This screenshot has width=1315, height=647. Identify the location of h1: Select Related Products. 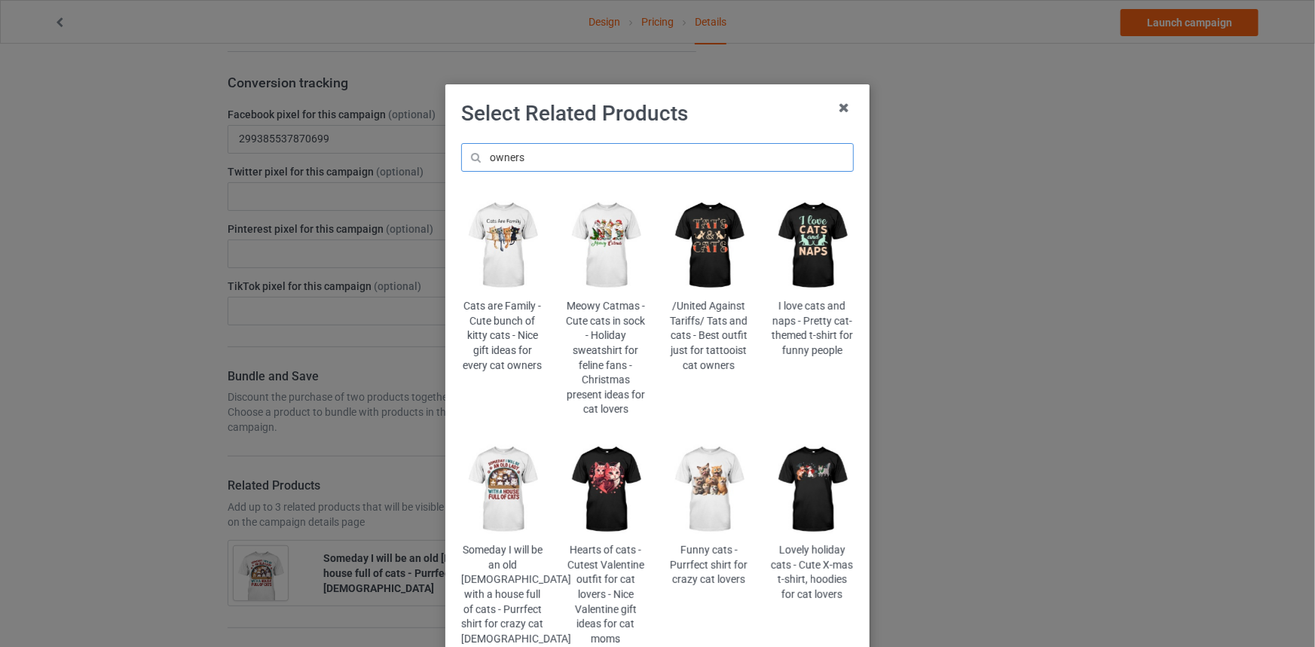
(657, 114).